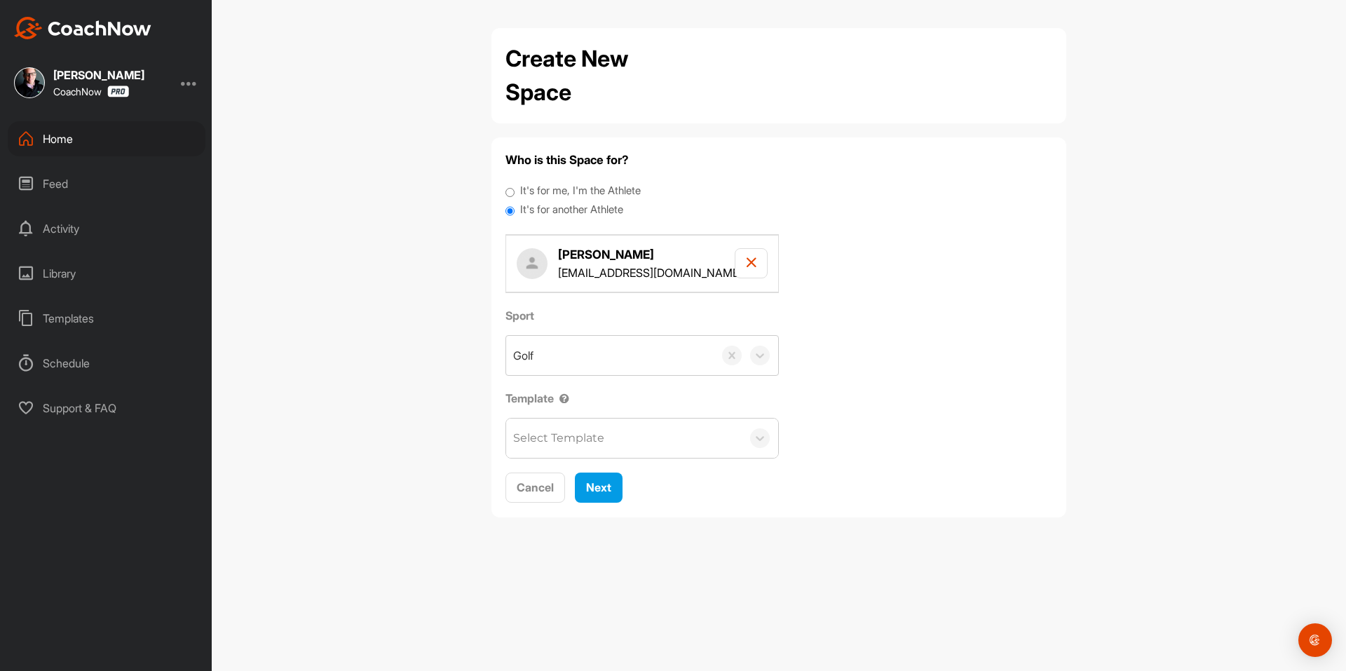  What do you see at coordinates (599, 487) in the screenshot?
I see `span: Next` at bounding box center [599, 487].